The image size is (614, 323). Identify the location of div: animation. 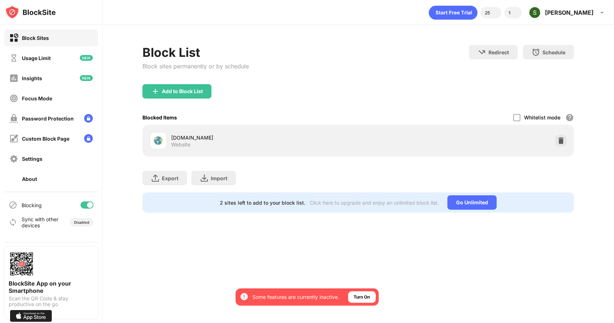
(453, 13).